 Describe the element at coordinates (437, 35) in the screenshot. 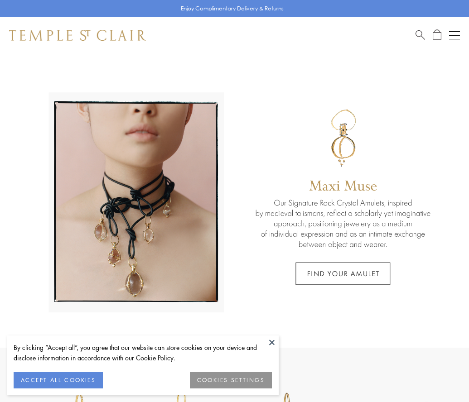

I see `a: Open Shopping Bag` at that location.